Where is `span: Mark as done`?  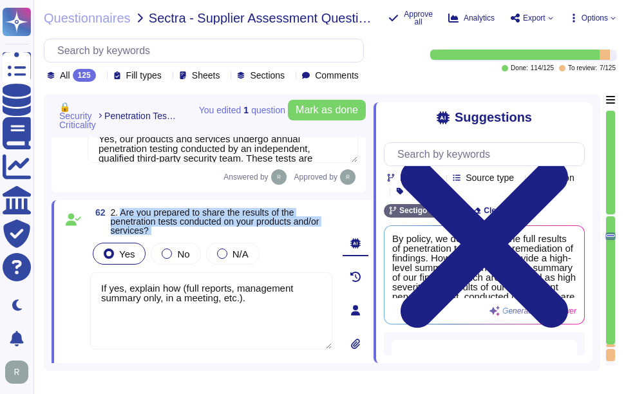 span: Mark as done is located at coordinates (326, 110).